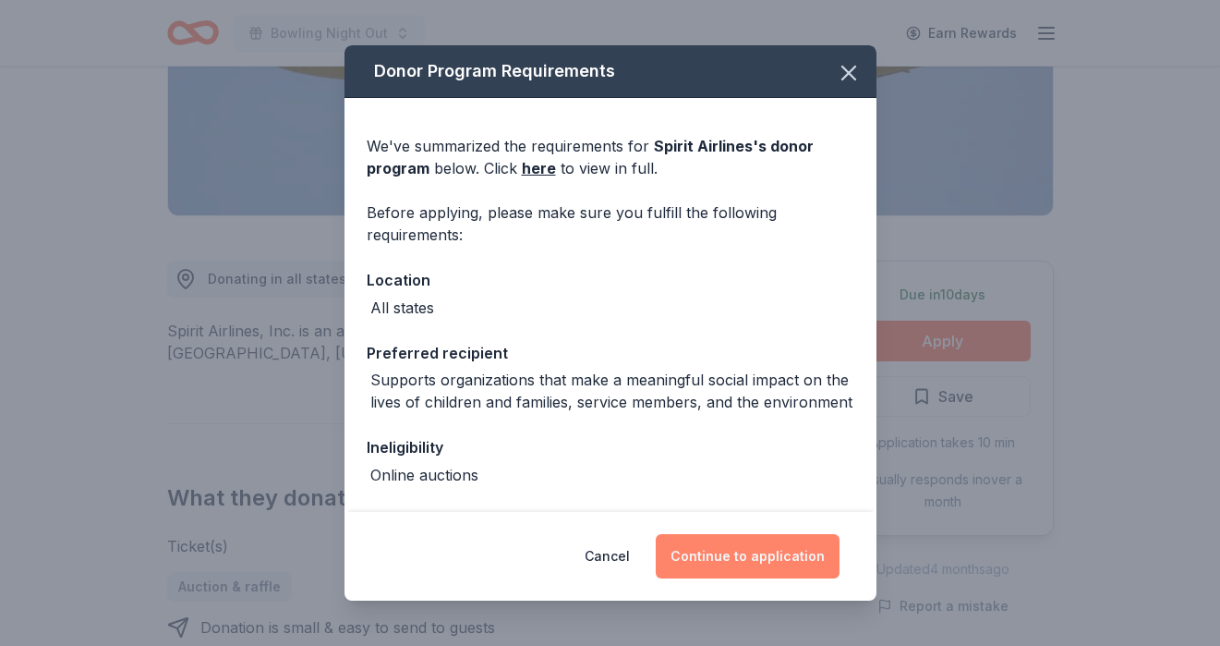  I want to click on a: here, so click(538, 168).